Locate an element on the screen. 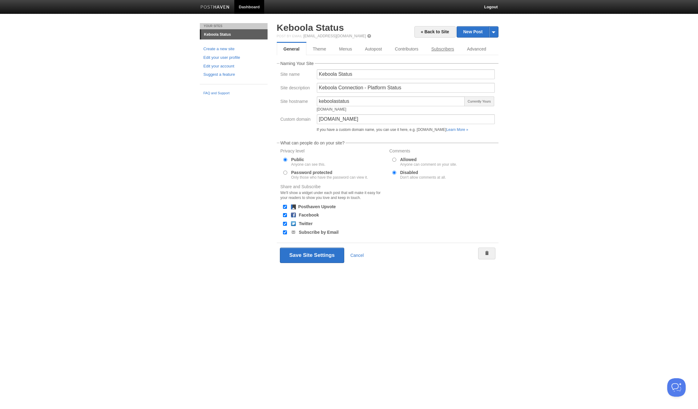 This screenshot has width=698, height=409. li: Your Sites is located at coordinates (234, 26).